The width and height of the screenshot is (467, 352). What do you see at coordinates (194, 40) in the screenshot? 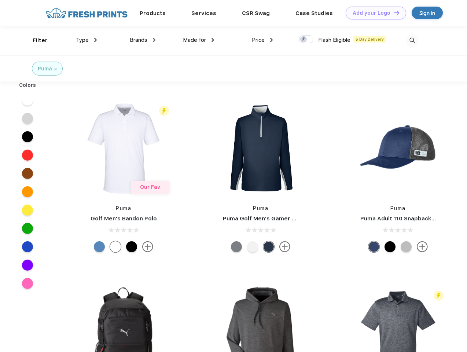
I see `span: Made for` at bounding box center [194, 40].